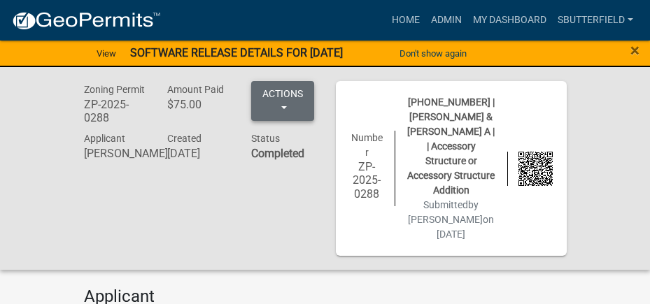 This screenshot has height=304, width=650. What do you see at coordinates (447, 20) in the screenshot?
I see `a: Admin` at bounding box center [447, 20].